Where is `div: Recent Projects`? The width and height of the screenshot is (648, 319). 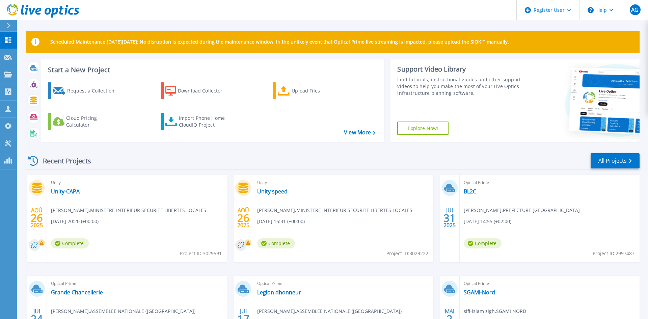 div: Recent Projects is located at coordinates (63, 161).